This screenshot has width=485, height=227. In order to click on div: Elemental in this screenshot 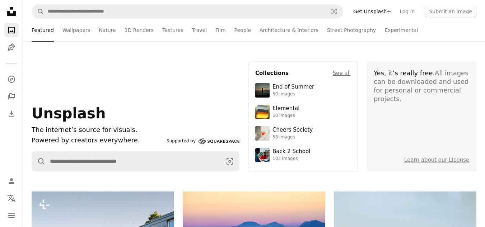, I will do `click(286, 109)`.